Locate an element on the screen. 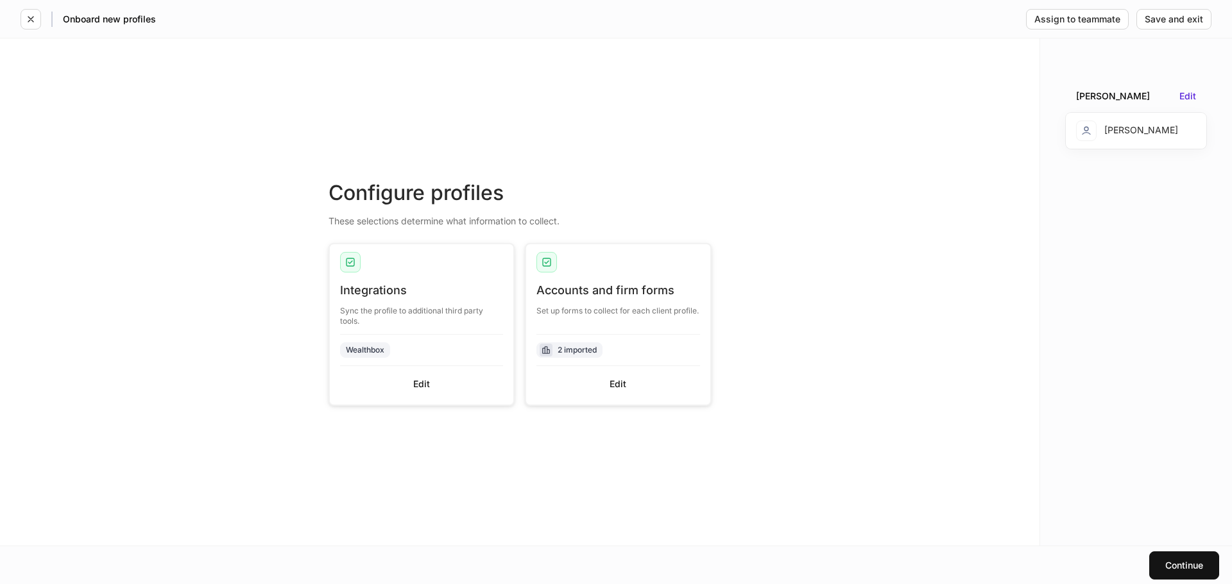 The width and height of the screenshot is (1232, 584). div: Save and exit is located at coordinates (1173, 19).